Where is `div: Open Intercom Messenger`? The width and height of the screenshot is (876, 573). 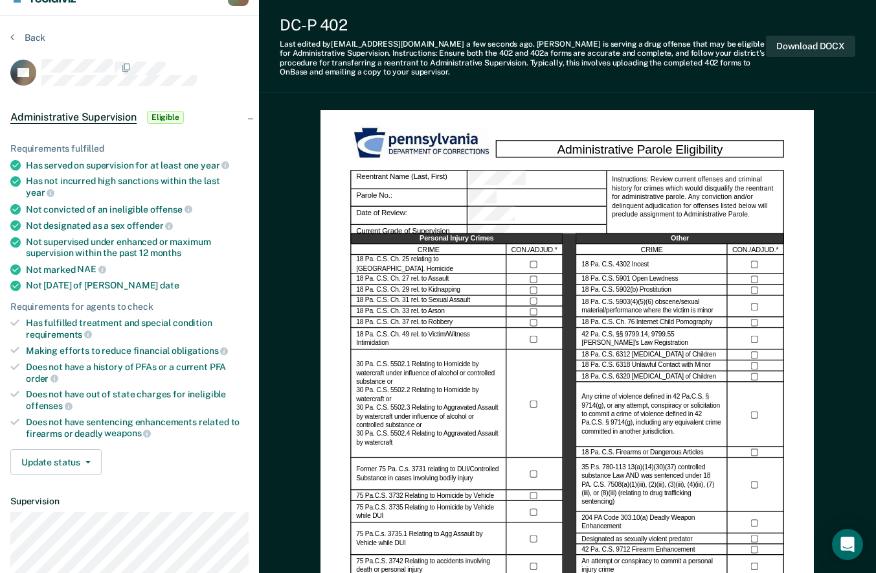 div: Open Intercom Messenger is located at coordinates (848, 544).